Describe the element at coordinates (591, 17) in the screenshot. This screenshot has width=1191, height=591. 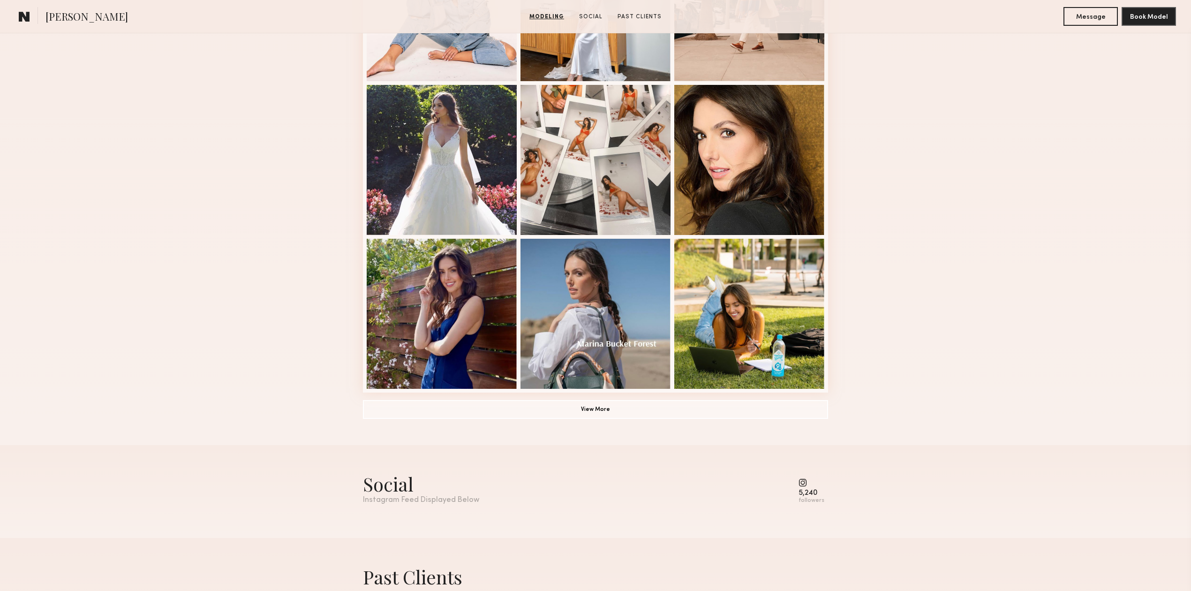
I see `a: Social` at that location.